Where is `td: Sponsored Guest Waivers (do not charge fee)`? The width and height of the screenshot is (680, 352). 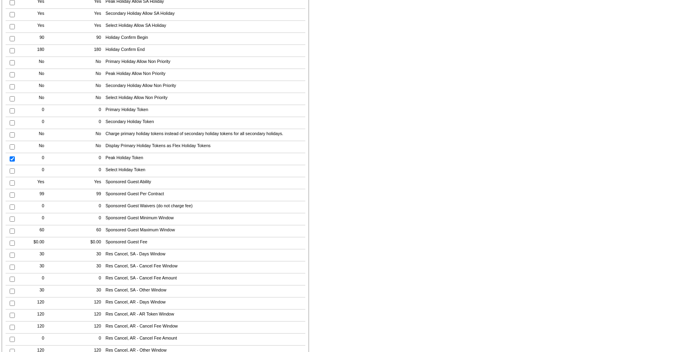 td: Sponsored Guest Waivers (do not charge fee) is located at coordinates (204, 207).